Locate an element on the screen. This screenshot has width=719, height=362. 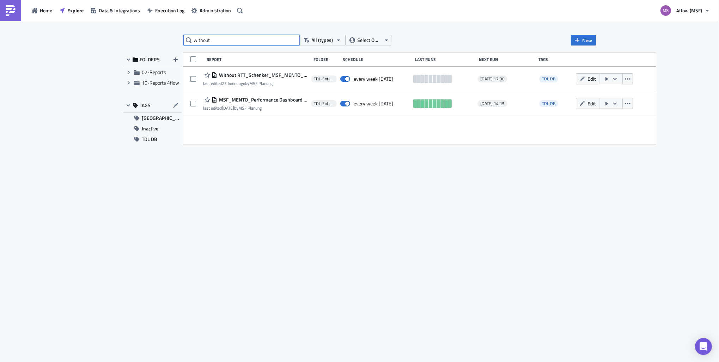
span: Select Owner is located at coordinates (369, 40).